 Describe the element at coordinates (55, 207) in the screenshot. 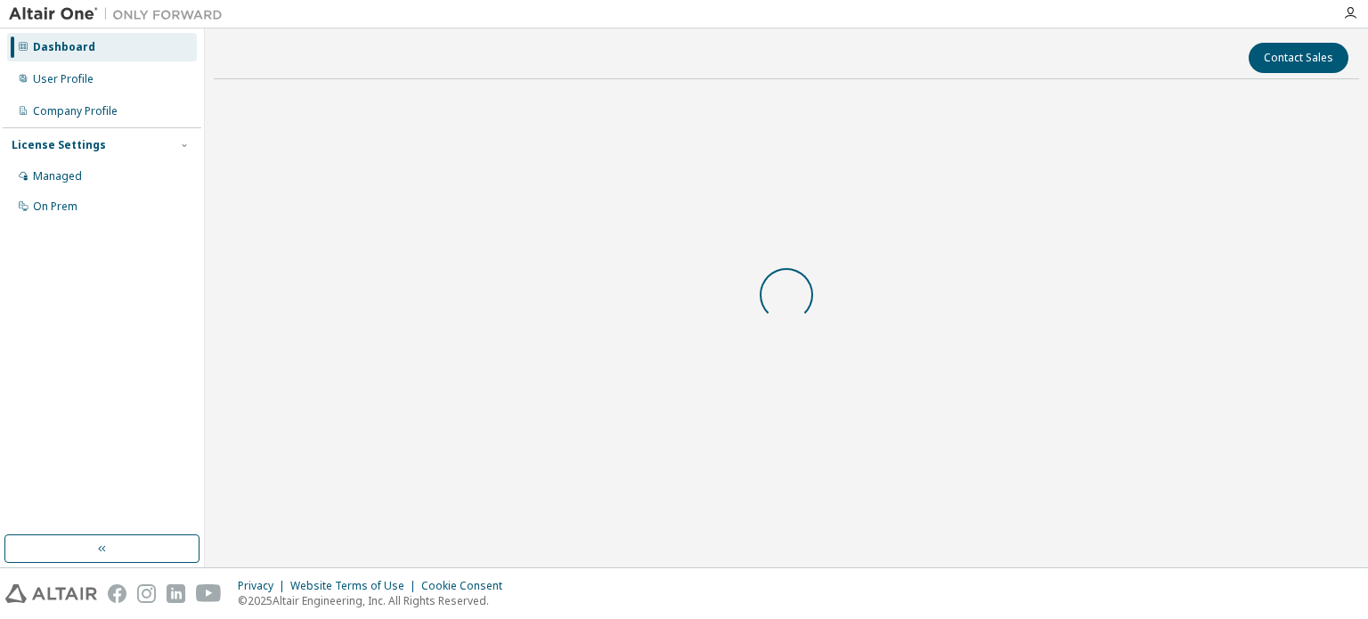

I see `div: On Prem` at that location.